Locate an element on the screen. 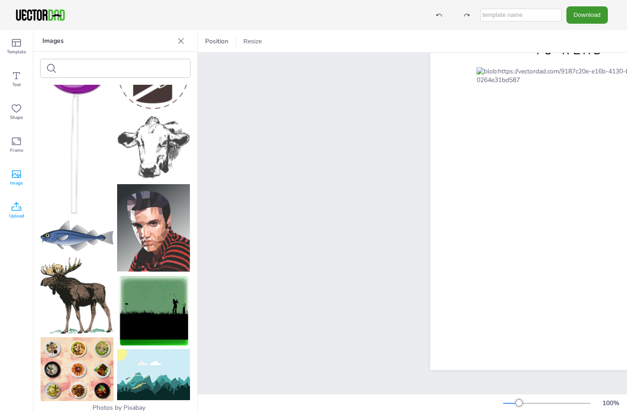 The height and width of the screenshot is (412, 627). img: elvis-2100252_150.png is located at coordinates (154, 228).